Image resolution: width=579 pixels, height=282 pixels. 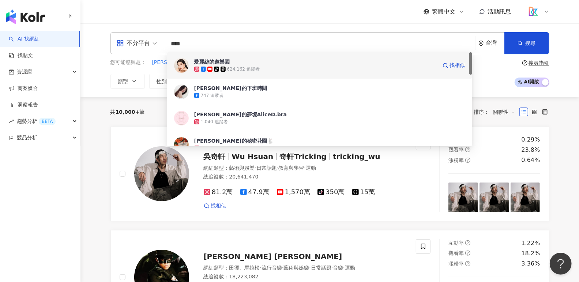 I want to click on div: 共 筆, so click(x=128, y=112).